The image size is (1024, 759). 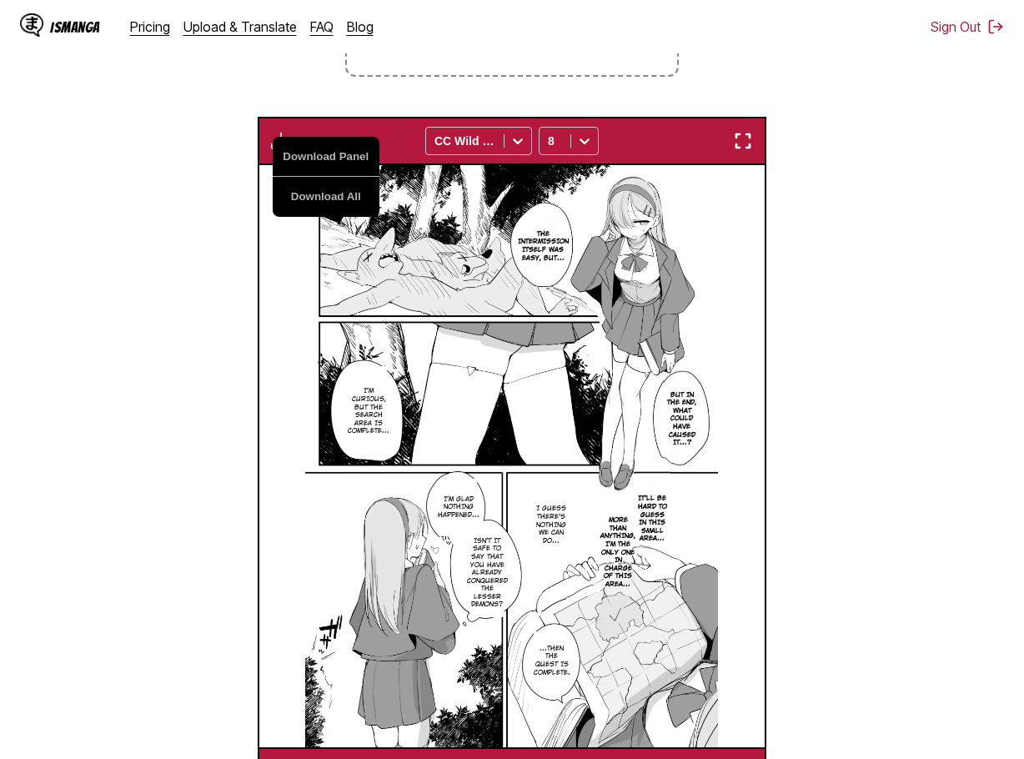 What do you see at coordinates (618, 552) in the screenshot?
I see `p: More than anything, I'm the only one in charge of this area...` at bounding box center [618, 552].